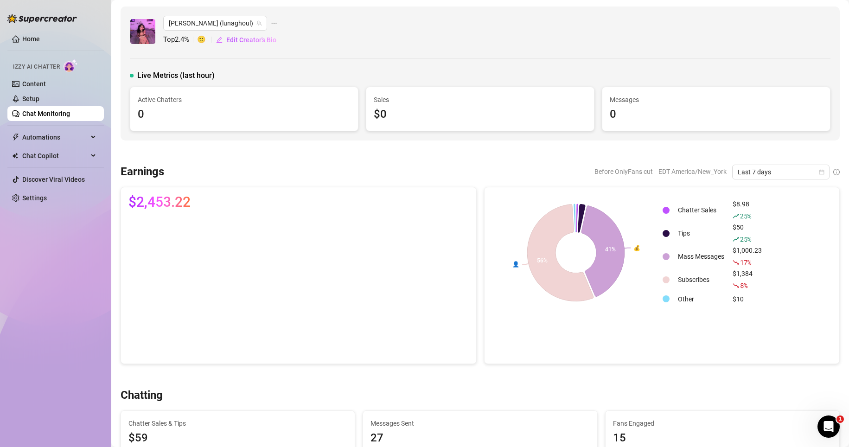 Image resolution: width=849 pixels, height=447 pixels. Describe the element at coordinates (42, 19) in the screenshot. I see `img: logo-BBDzfeDw.svg` at that location.